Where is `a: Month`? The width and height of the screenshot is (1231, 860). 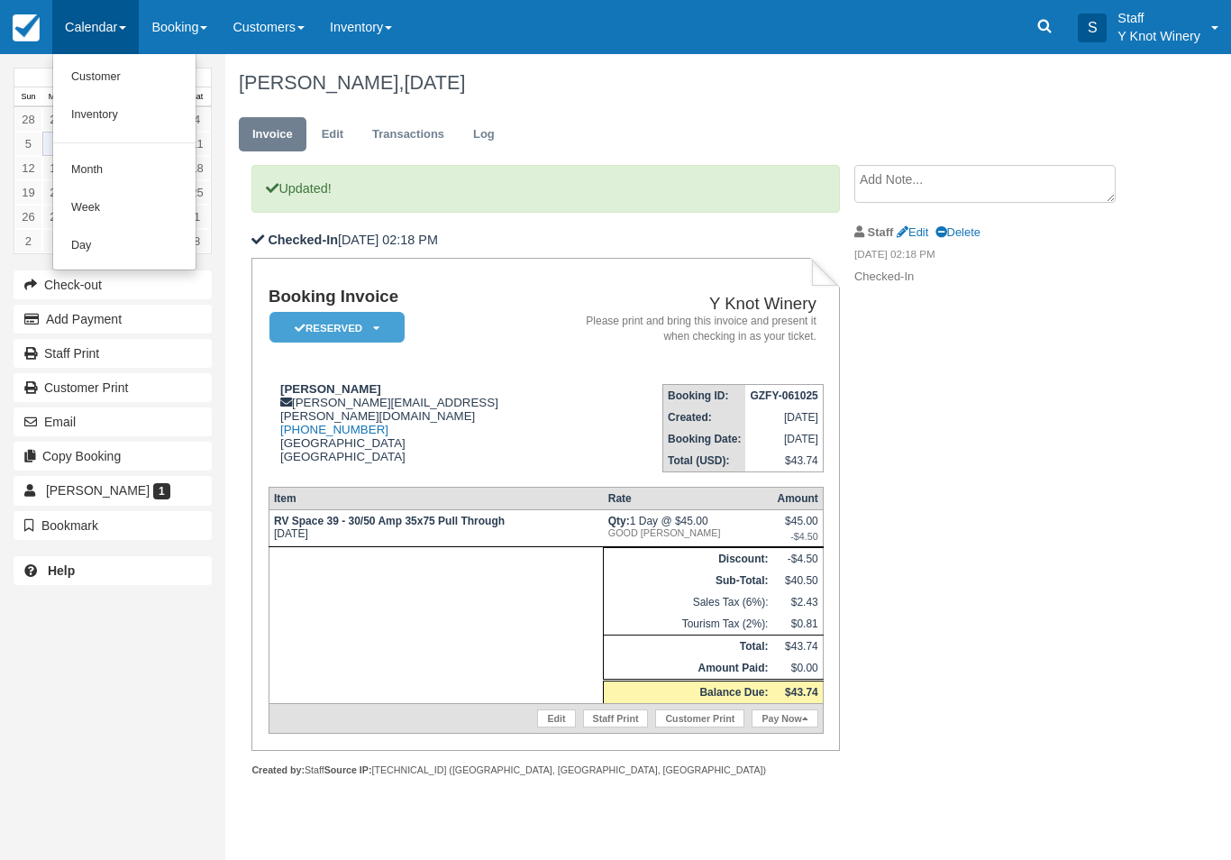 a: Month is located at coordinates (124, 170).